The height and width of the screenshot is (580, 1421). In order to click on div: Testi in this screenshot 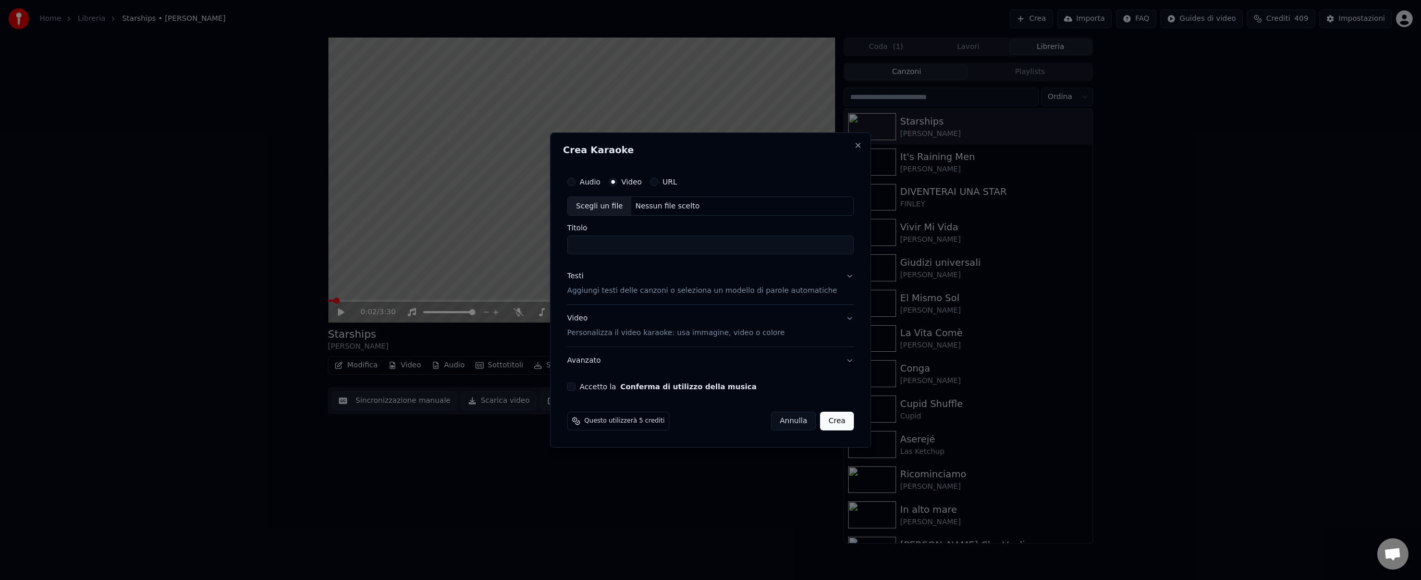, I will do `click(575, 277)`.